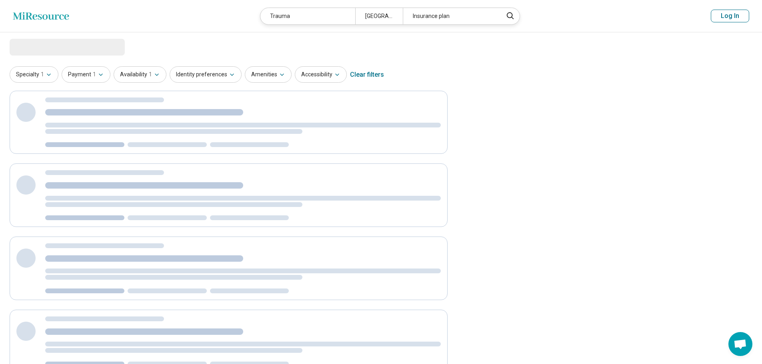 The height and width of the screenshot is (364, 762). I want to click on div: Insurance plan, so click(450, 16).